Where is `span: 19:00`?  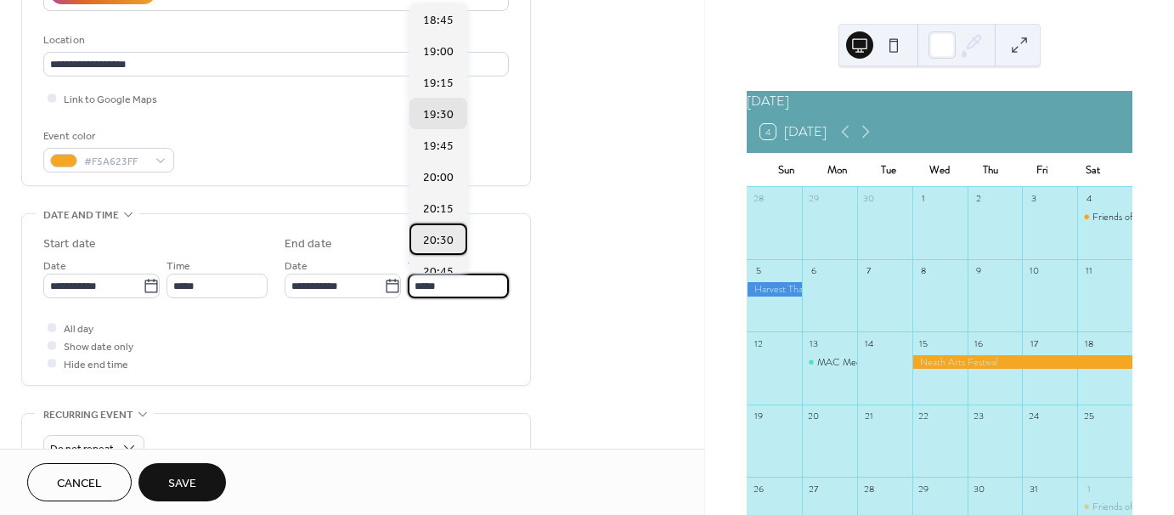
span: 19:00 is located at coordinates (438, 52).